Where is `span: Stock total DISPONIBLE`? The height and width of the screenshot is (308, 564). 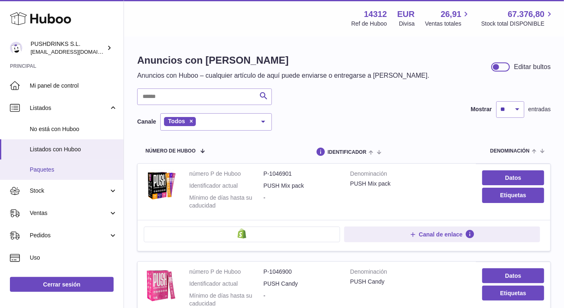
span: Stock total DISPONIBLE is located at coordinates (517, 24).